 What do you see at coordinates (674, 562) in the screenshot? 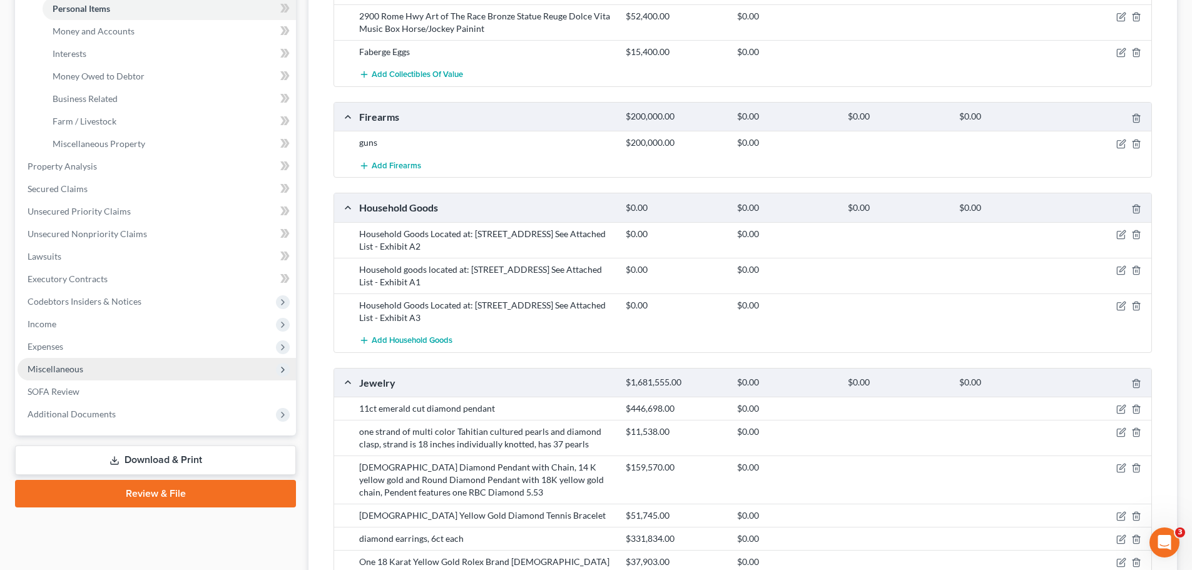
I see `div: $37,903.00` at bounding box center [674, 562].